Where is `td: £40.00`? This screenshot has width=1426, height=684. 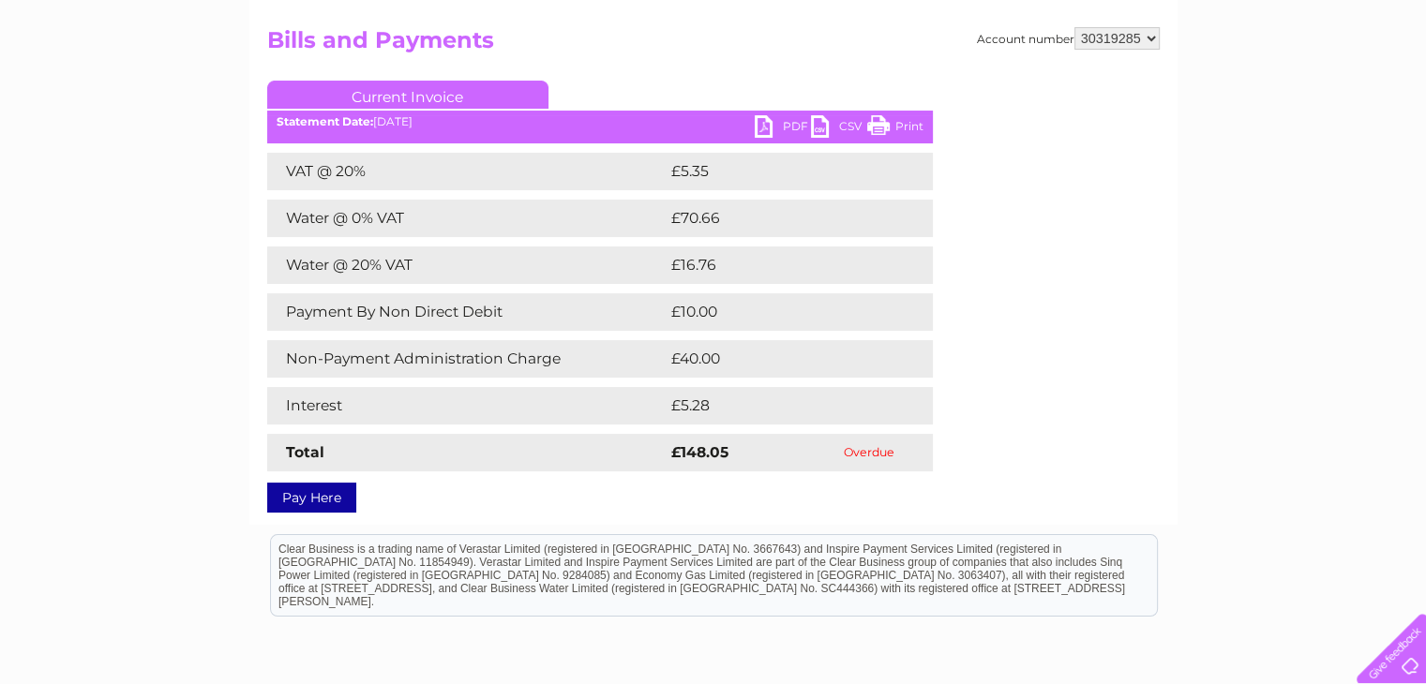
td: £40.00 is located at coordinates (781, 359).